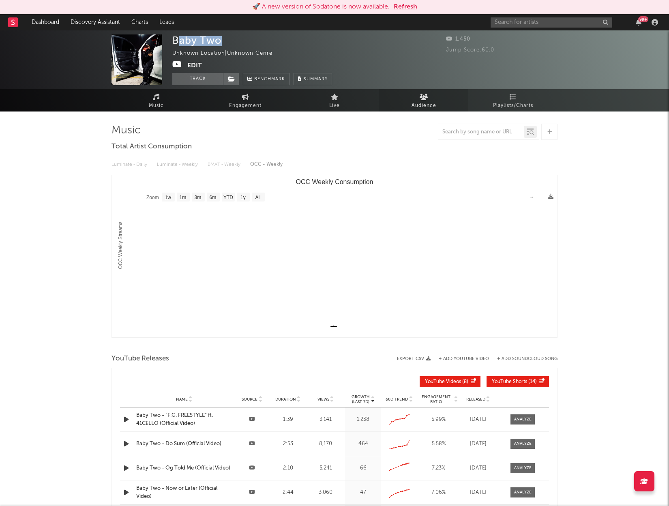 The height and width of the screenshot is (506, 669). Describe the element at coordinates (228, 197) in the screenshot. I see `text: YTD` at that location.